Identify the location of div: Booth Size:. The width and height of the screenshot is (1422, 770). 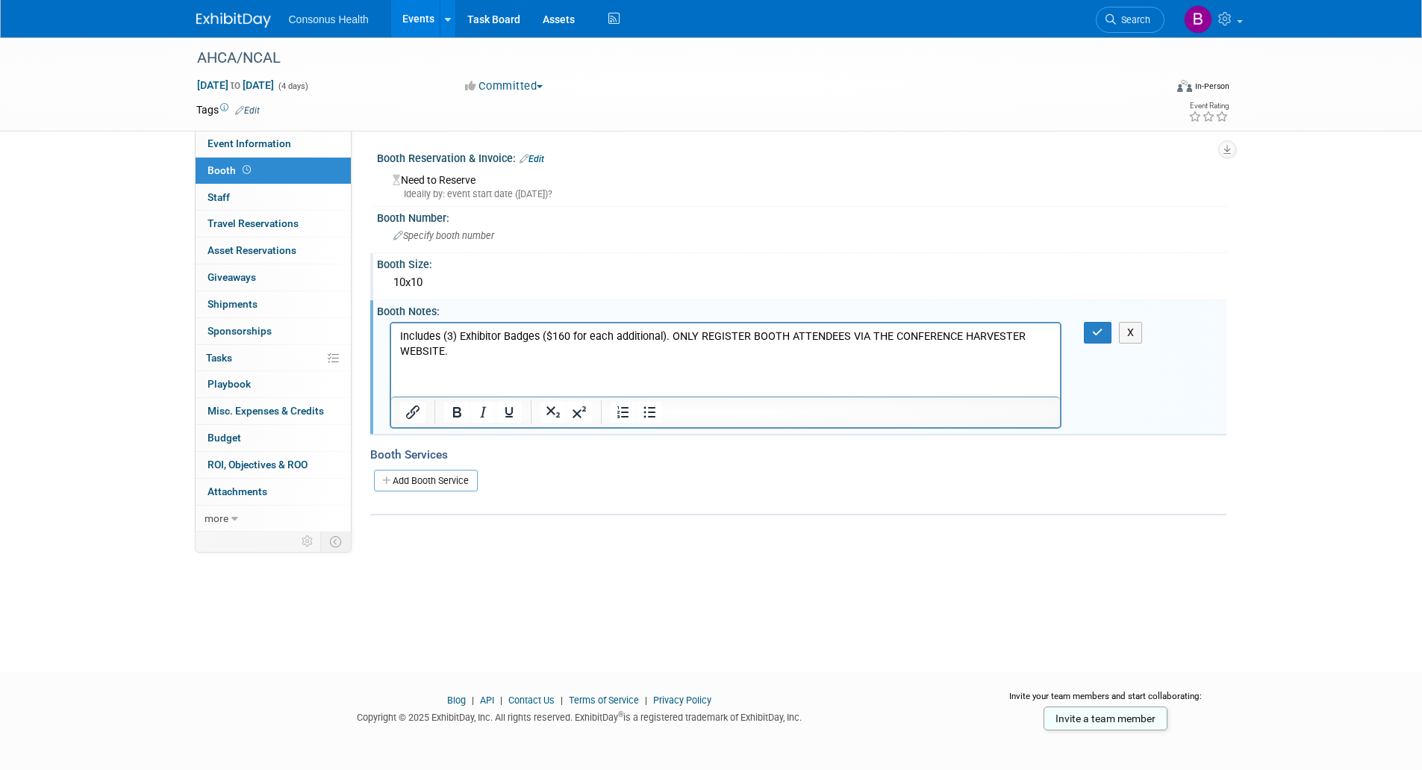
(802, 262).